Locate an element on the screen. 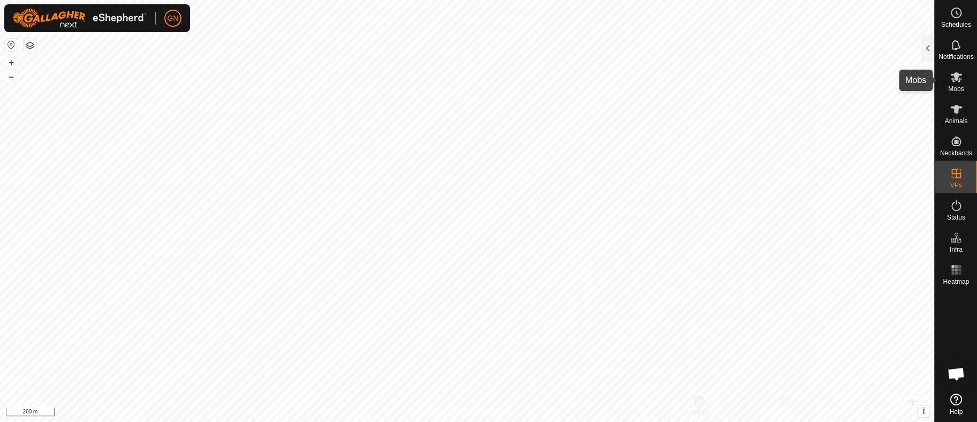 This screenshot has height=422, width=977. button: Map Layers is located at coordinates (30, 45).